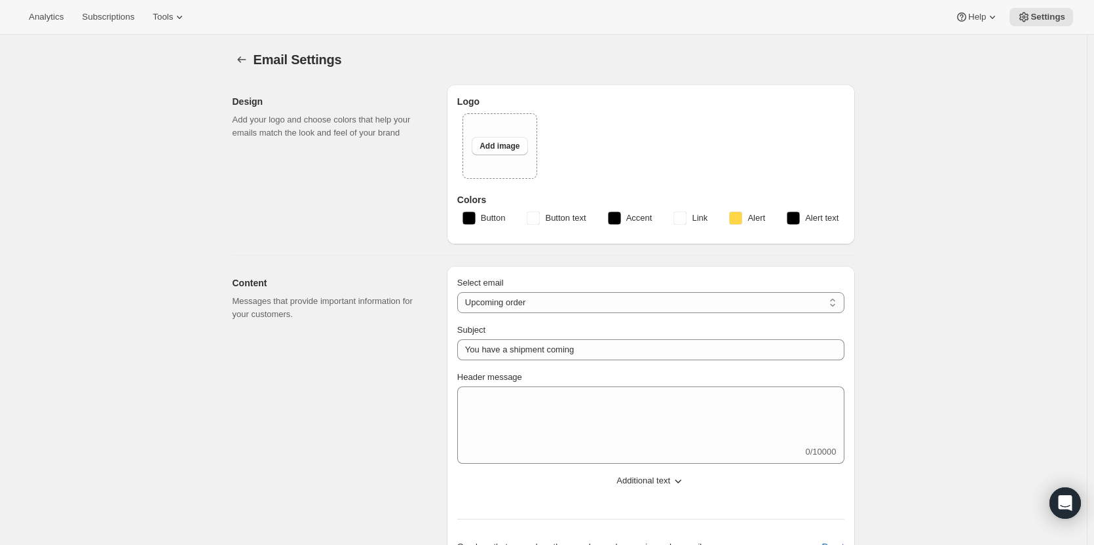 This screenshot has width=1094, height=545. I want to click on span: Button text, so click(565, 218).